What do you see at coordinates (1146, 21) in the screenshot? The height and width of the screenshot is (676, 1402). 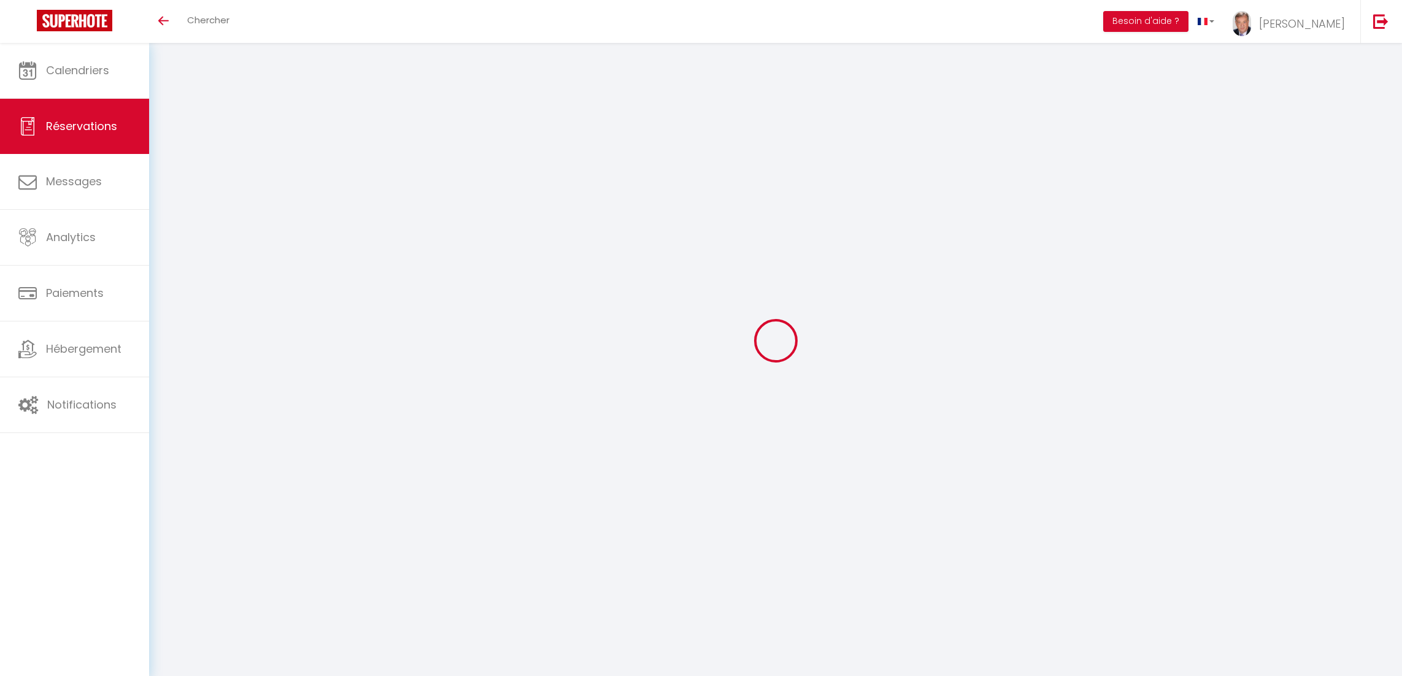 I see `button: Besoin d'aide ?` at bounding box center [1146, 21].